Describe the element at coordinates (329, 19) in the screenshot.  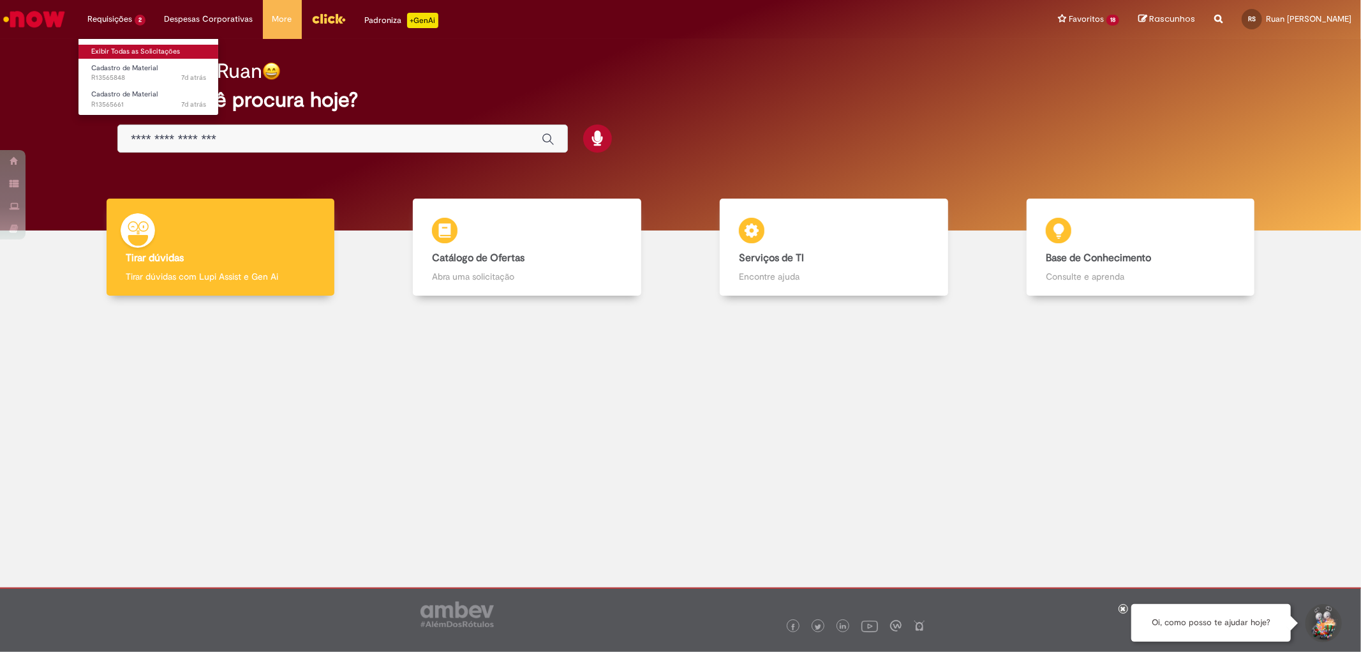
I see `img: click_logo_yellow_360x200.png` at that location.